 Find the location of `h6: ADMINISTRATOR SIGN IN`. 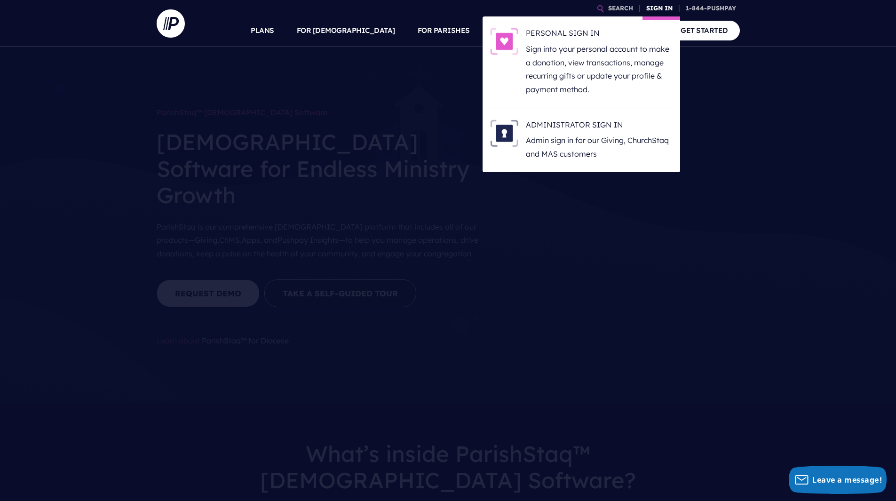

h6: ADMINISTRATOR SIGN IN is located at coordinates (599, 126).